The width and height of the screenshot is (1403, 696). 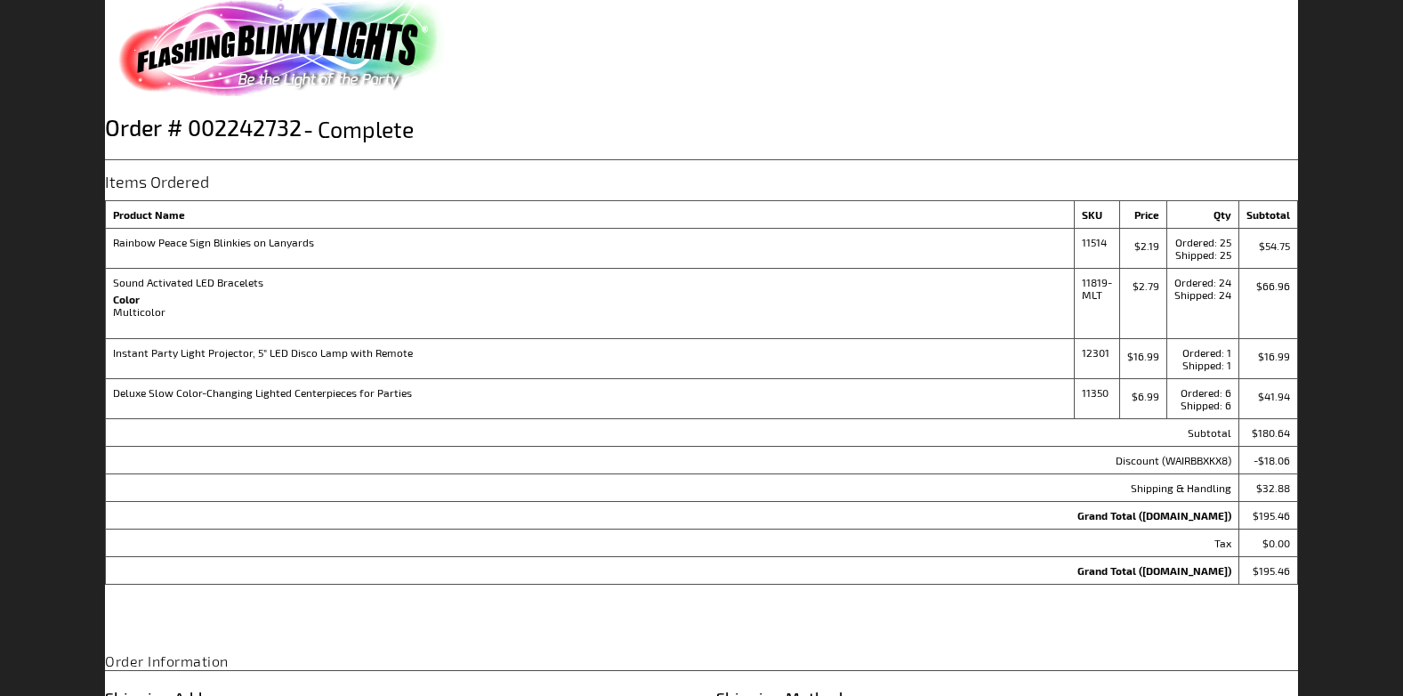 What do you see at coordinates (672, 542) in the screenshot?
I see `th: Tax` at bounding box center [672, 542].